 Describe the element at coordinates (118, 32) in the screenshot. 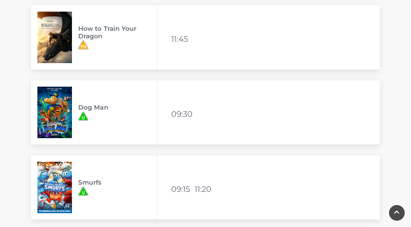

I see `h3: How to Train Your Dragon` at that location.